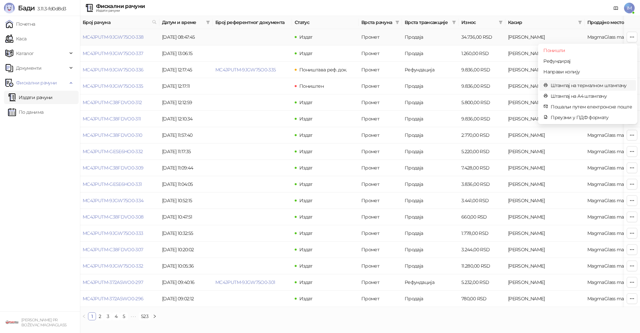 Image resolution: width=640 pixels, height=333 pixels. Describe the element at coordinates (454, 22) in the screenshot. I see `span: filter` at that location.